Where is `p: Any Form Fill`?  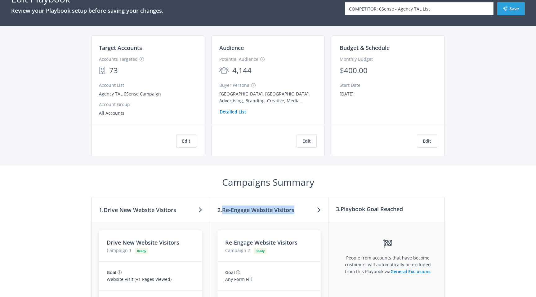
p: Any Form Fill is located at coordinates (269, 280).